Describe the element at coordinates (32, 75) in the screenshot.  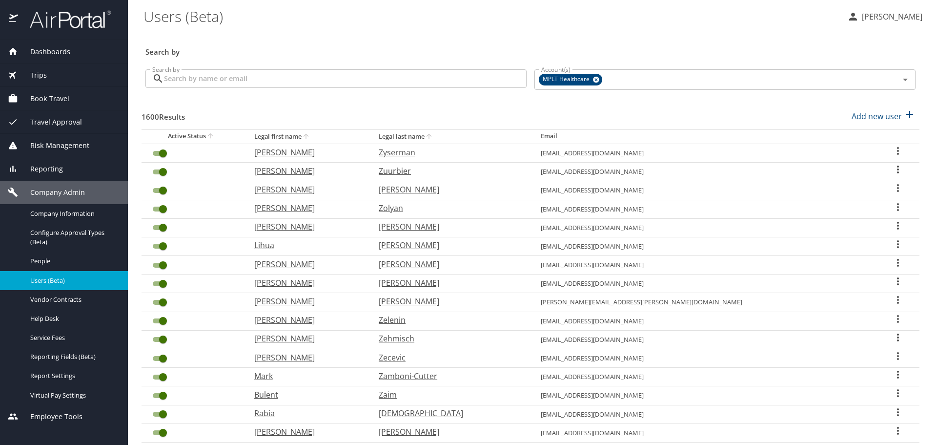
I see `span: Trips` at that location.